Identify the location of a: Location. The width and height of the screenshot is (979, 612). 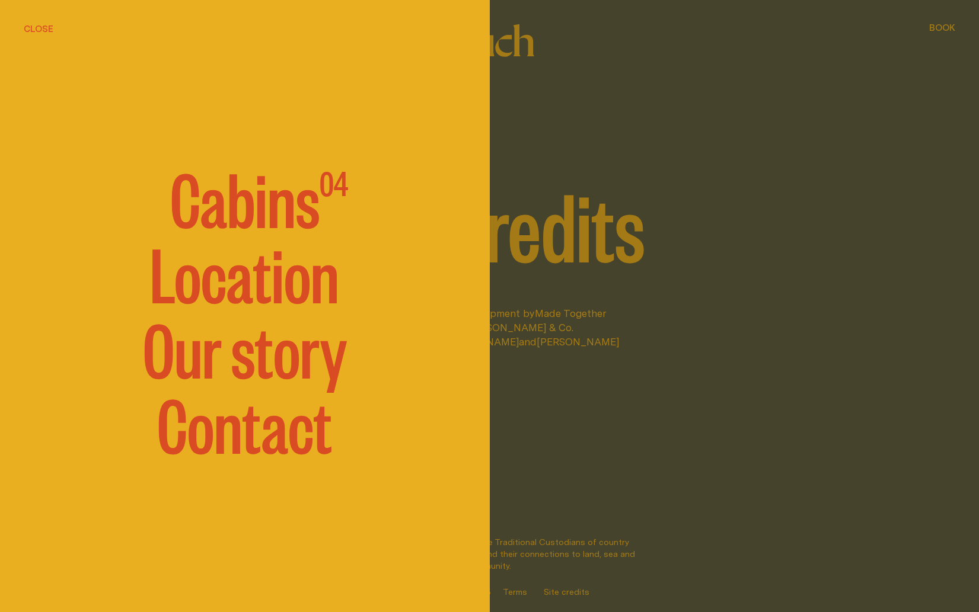
(244, 272).